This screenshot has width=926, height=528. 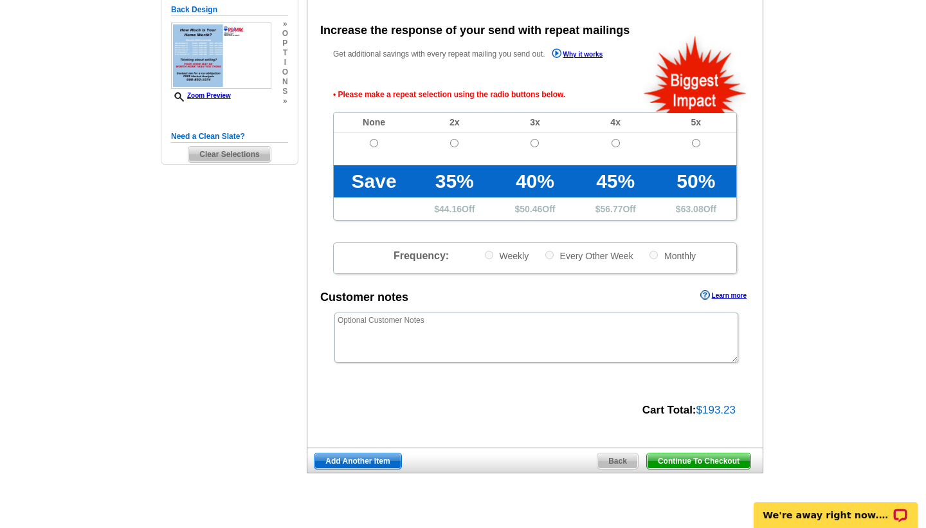 What do you see at coordinates (616, 181) in the screenshot?
I see `td: 45%` at bounding box center [616, 181].